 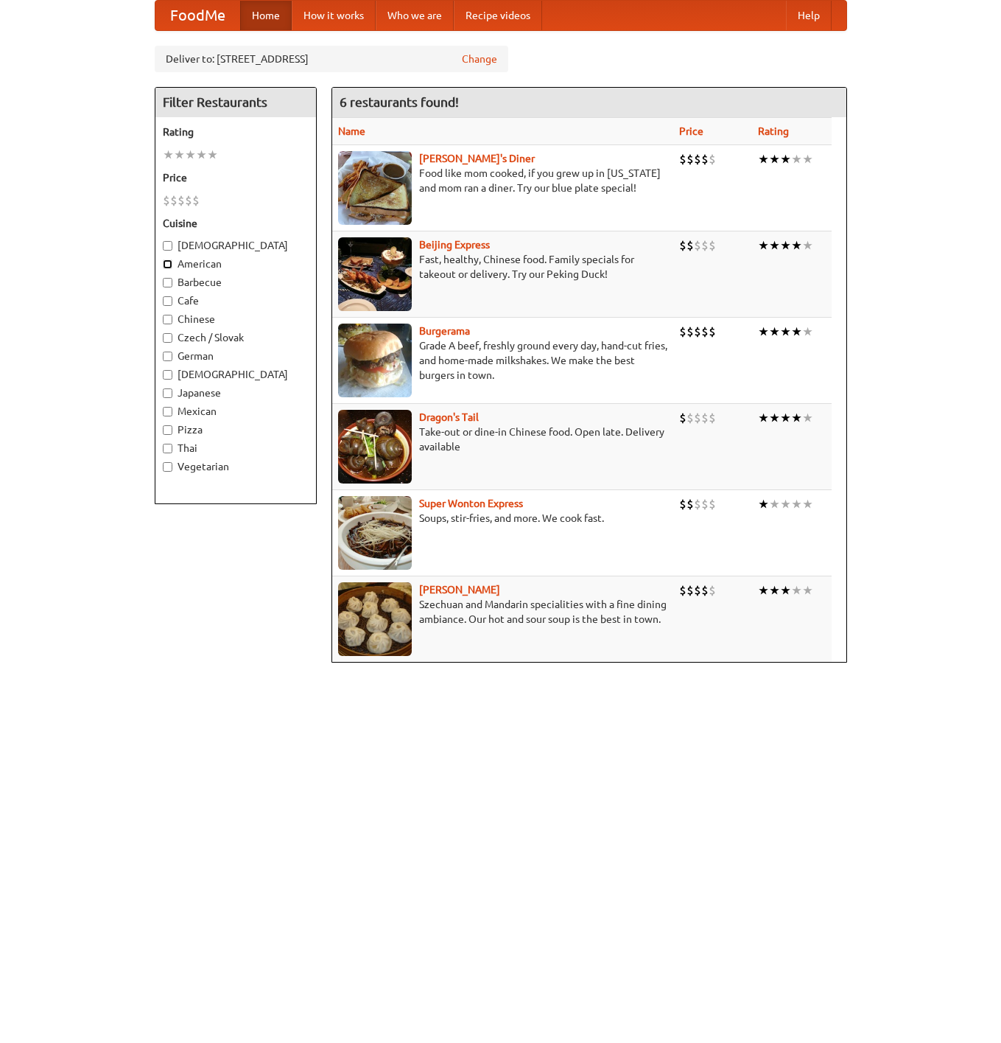 What do you see at coordinates (399, 102) in the screenshot?
I see `ng-pluralize: 6 restaurants found!` at bounding box center [399, 102].